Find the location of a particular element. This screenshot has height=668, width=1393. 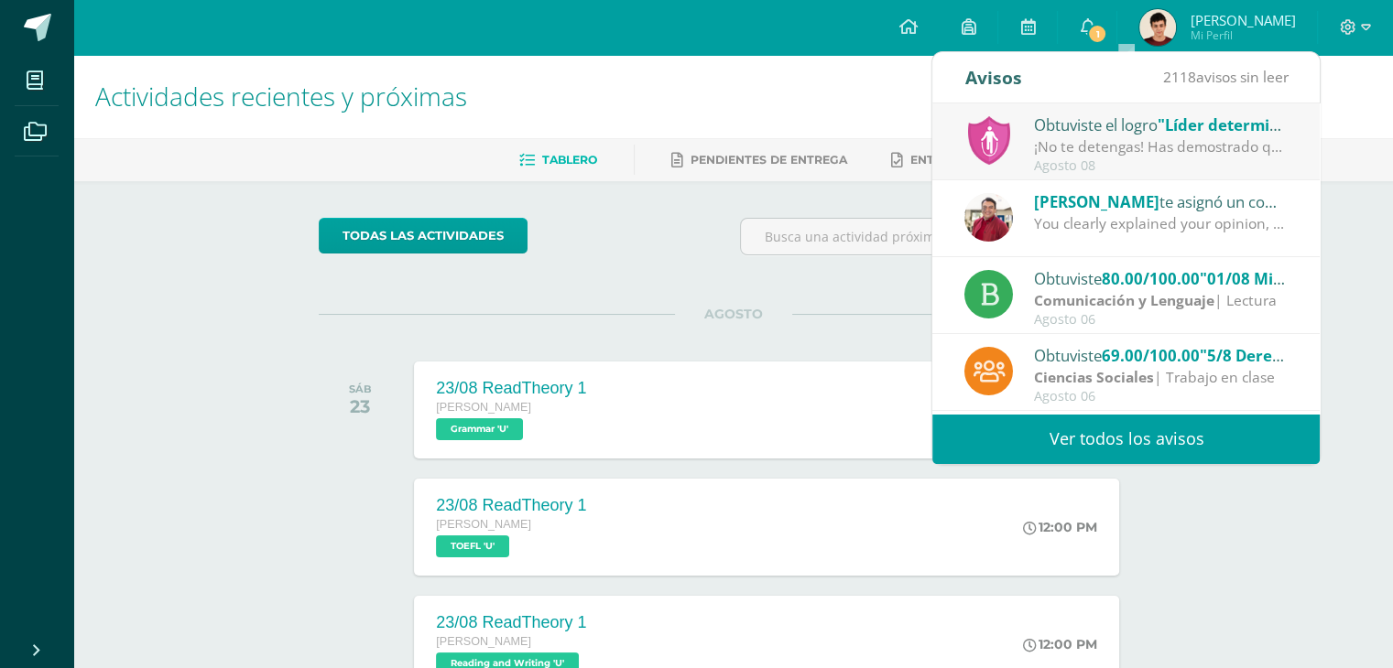

img: d0e44063d19e54253f2068ba2aa0c258.png is located at coordinates (1157, 27).